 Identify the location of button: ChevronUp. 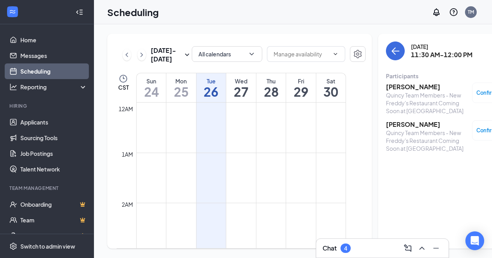
(422, 248).